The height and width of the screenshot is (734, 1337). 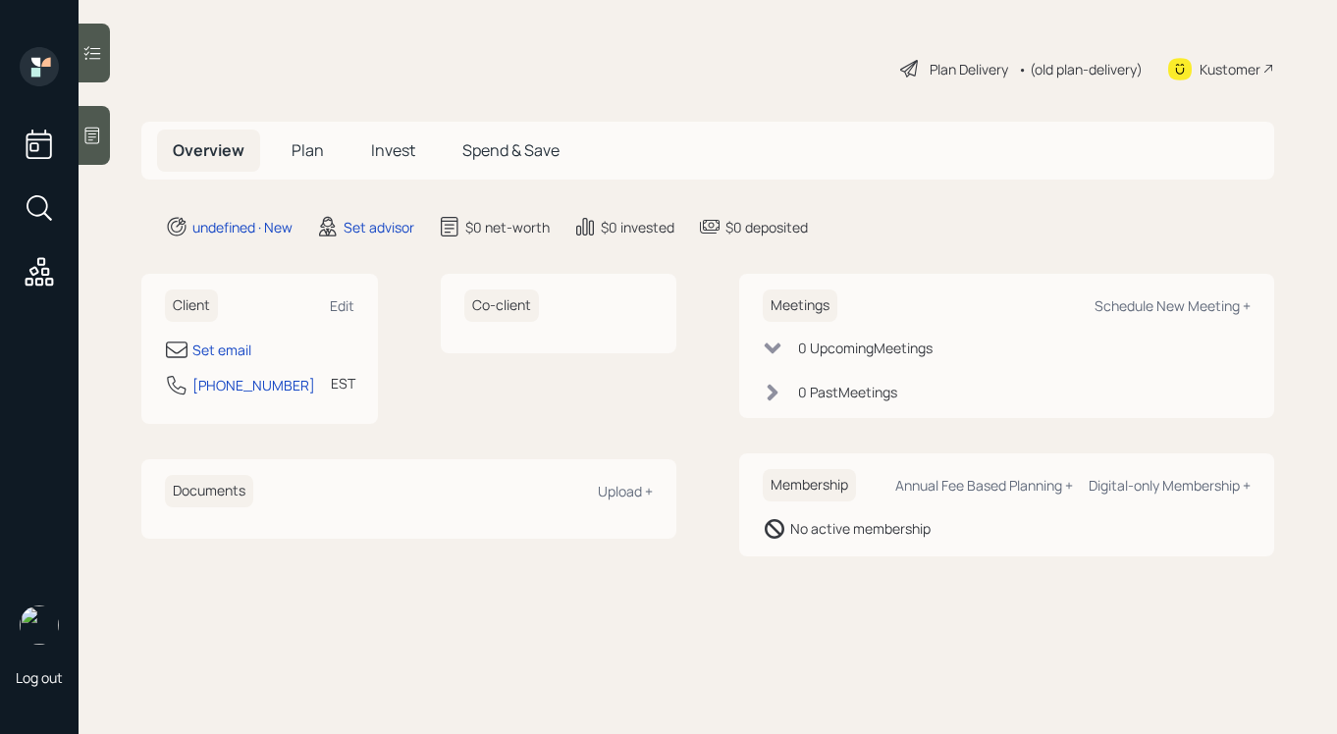 I want to click on div: Set advisor, so click(x=379, y=227).